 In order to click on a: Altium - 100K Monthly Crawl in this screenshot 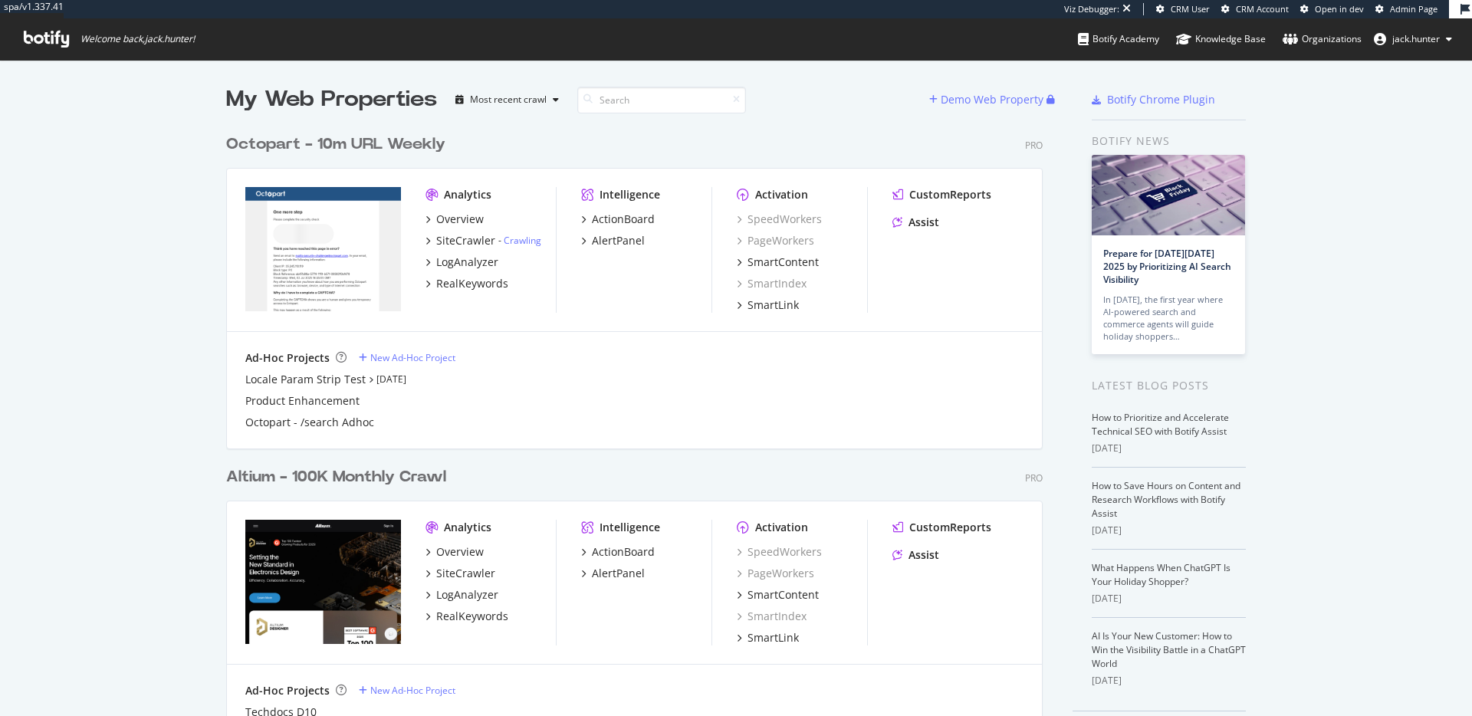, I will do `click(339, 477)`.